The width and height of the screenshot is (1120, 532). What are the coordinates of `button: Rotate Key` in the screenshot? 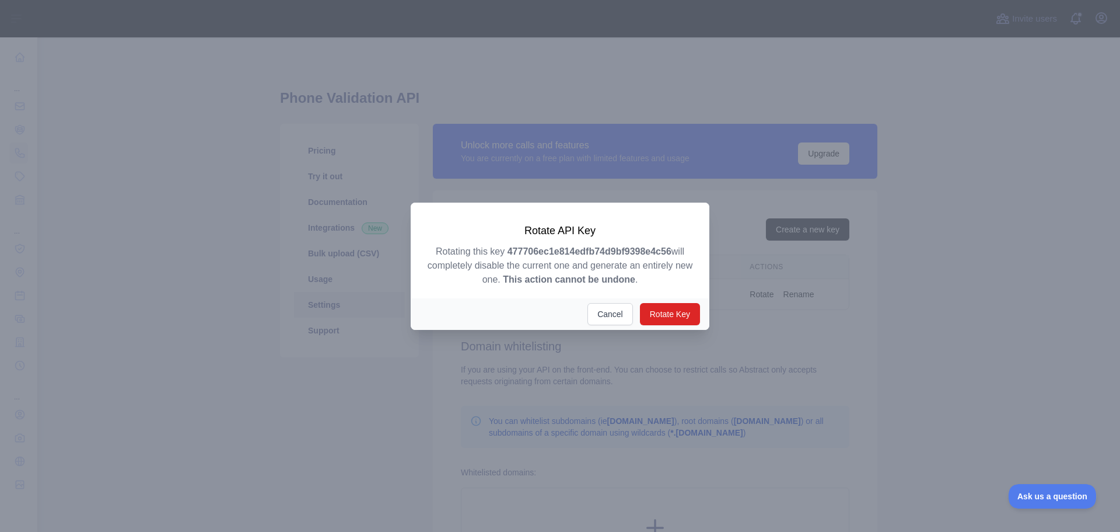 It's located at (670, 314).